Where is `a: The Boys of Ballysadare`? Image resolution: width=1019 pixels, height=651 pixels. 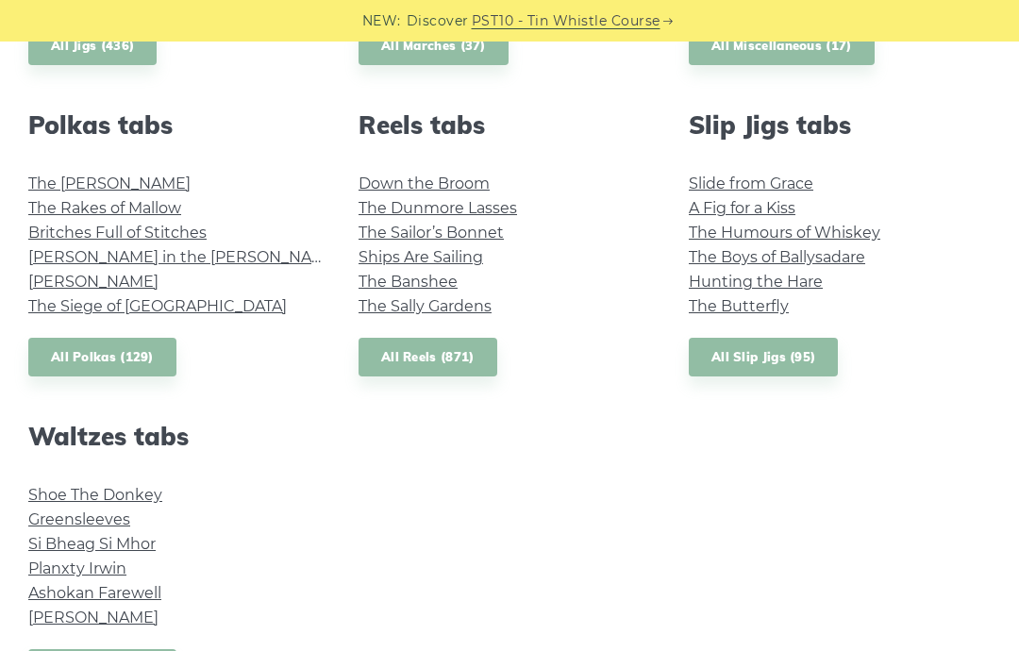
a: The Boys of Ballysadare is located at coordinates (776, 257).